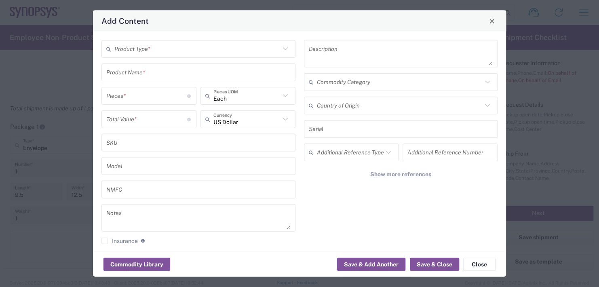  I want to click on button: Save & Add Another, so click(371, 264).